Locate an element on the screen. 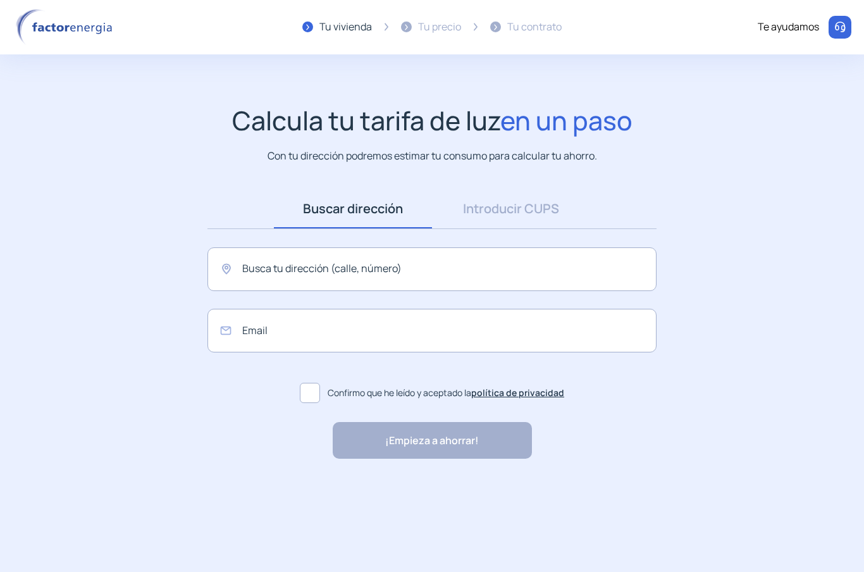 The height and width of the screenshot is (572, 864). img: logo factor is located at coordinates (66, 27).